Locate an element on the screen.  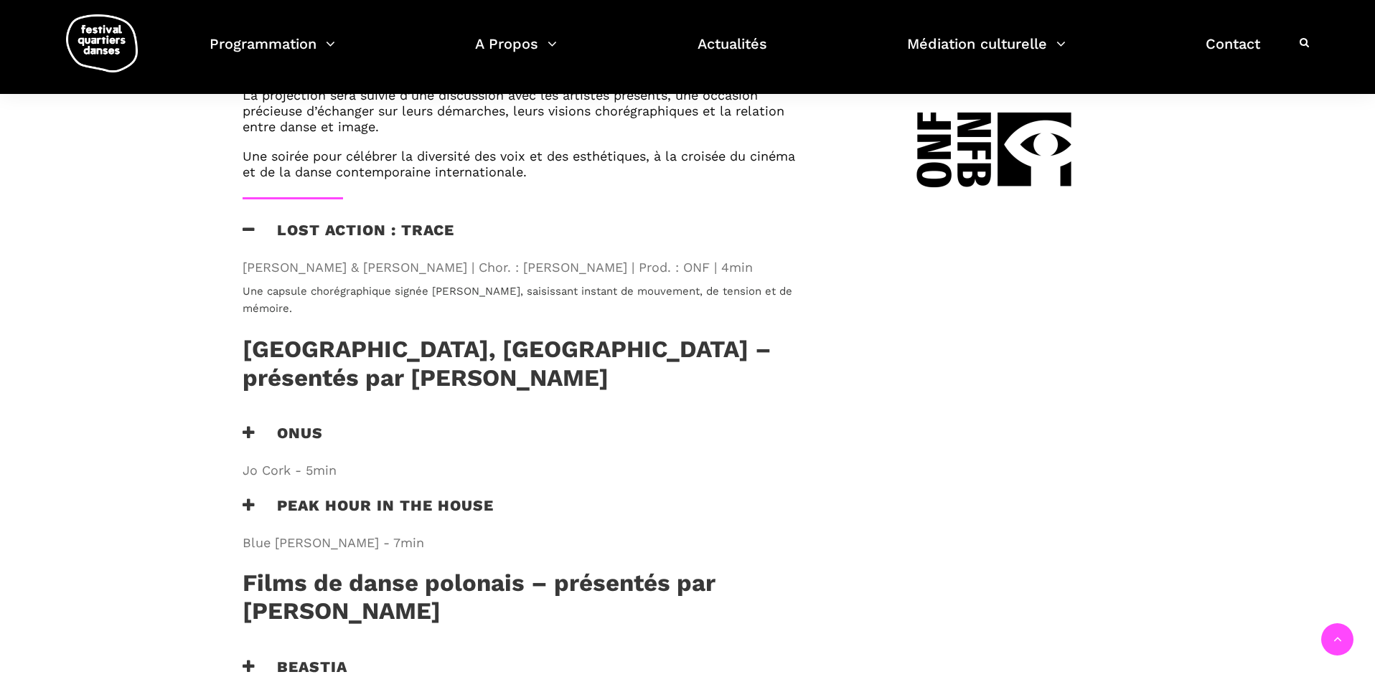
a: Contact is located at coordinates (1233, 52).